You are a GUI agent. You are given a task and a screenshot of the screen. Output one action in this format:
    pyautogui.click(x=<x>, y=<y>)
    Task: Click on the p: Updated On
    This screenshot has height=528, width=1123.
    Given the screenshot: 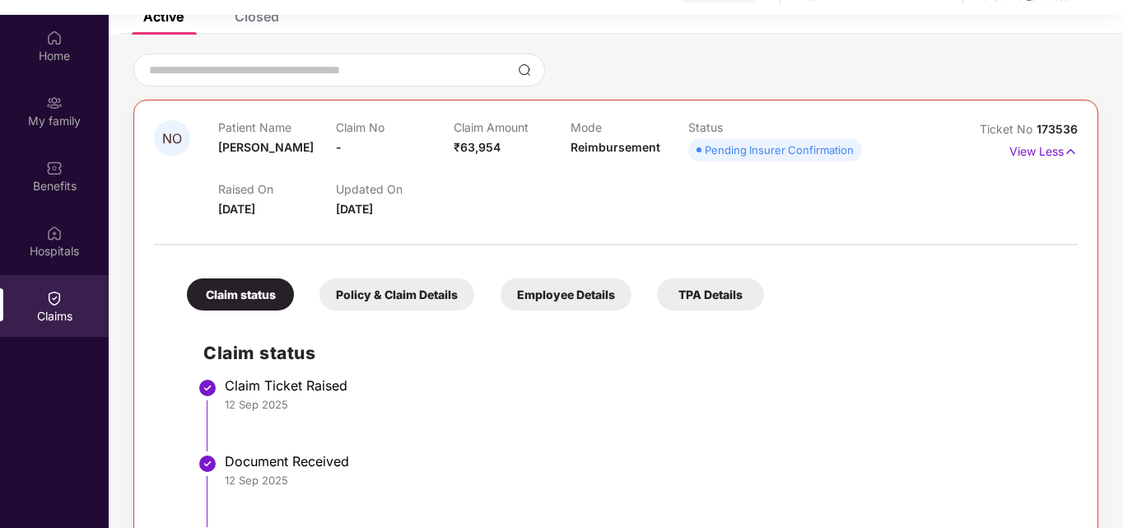 What is the action you would take?
    pyautogui.click(x=395, y=189)
    